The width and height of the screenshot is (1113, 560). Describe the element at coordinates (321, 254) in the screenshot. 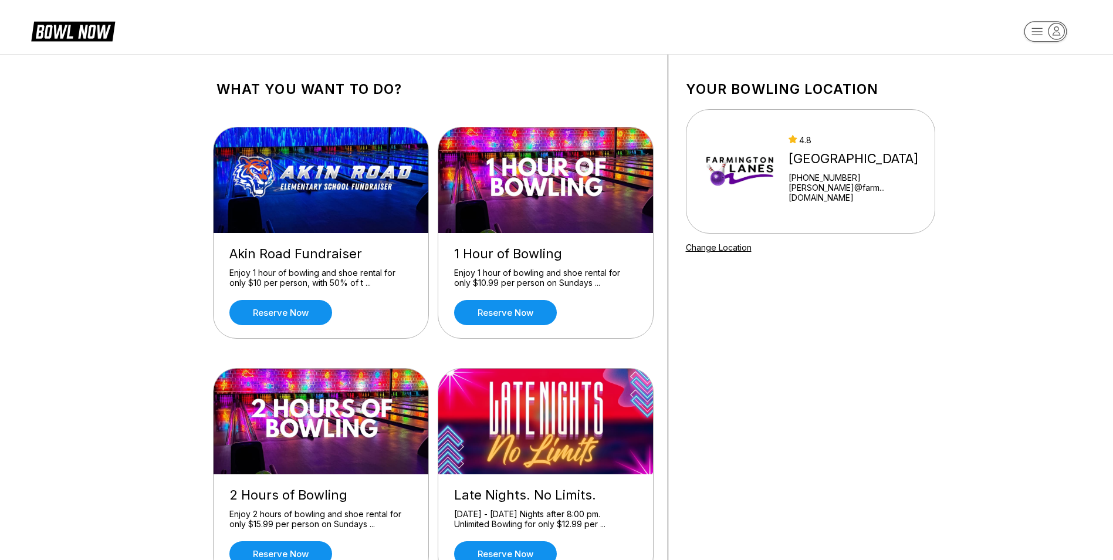

I see `div: Akin Road Fundraiser` at that location.